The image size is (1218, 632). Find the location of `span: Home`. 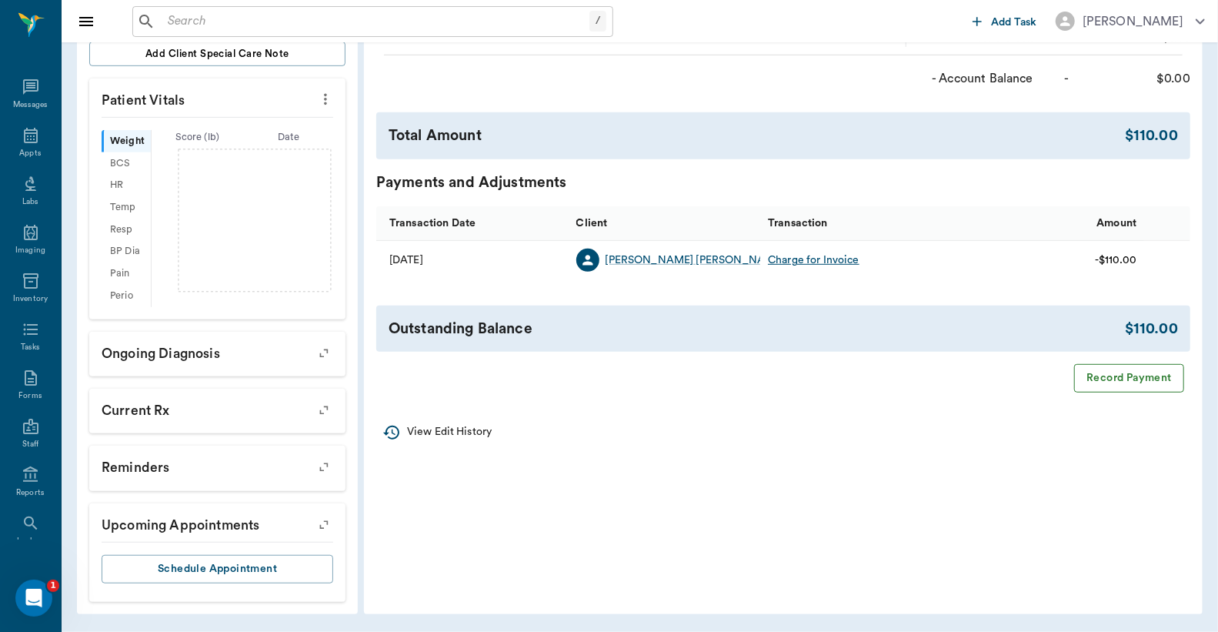

span: Home is located at coordinates (38, 524).